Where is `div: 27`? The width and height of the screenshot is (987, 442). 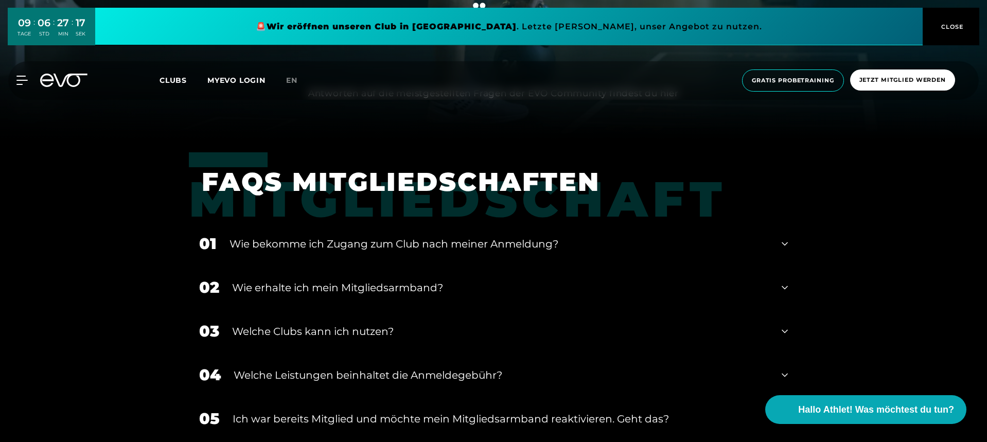 div: 27 is located at coordinates (63, 23).